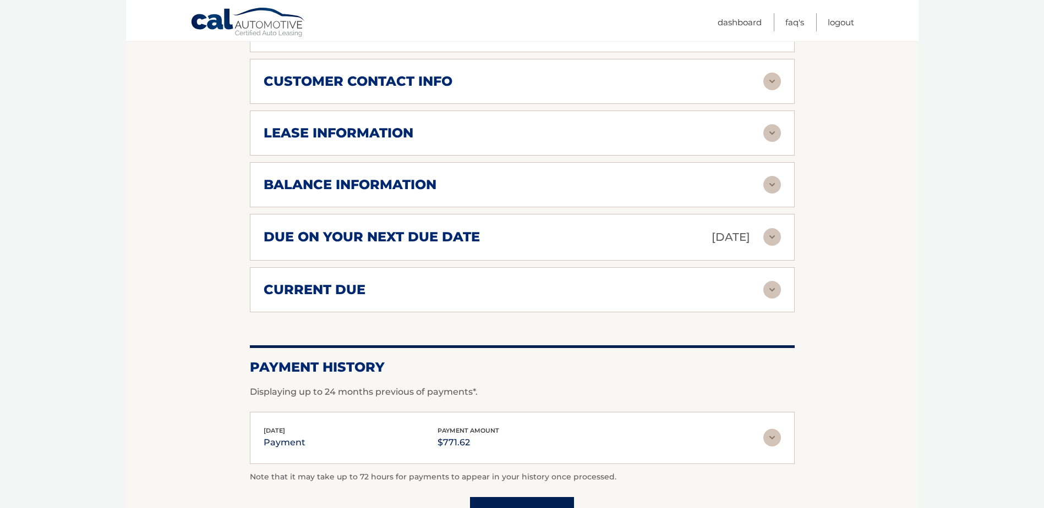 This screenshot has height=508, width=1044. What do you see at coordinates (522, 368) in the screenshot?
I see `h2: Payment History` at bounding box center [522, 368].